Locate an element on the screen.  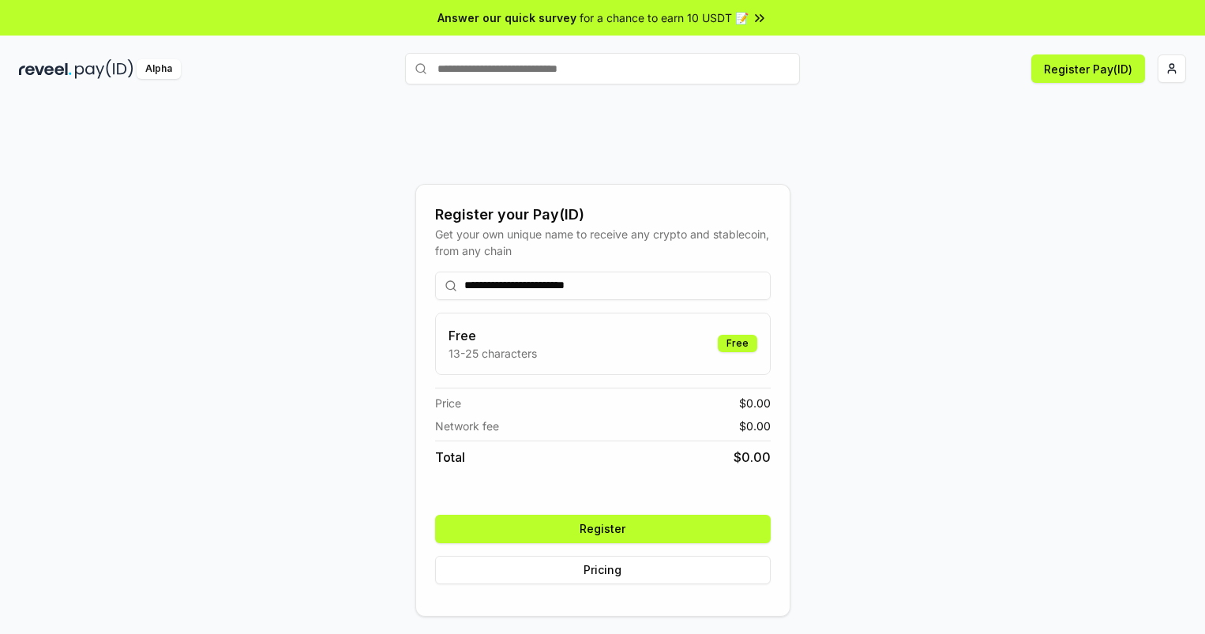
h3: Free is located at coordinates (493, 336).